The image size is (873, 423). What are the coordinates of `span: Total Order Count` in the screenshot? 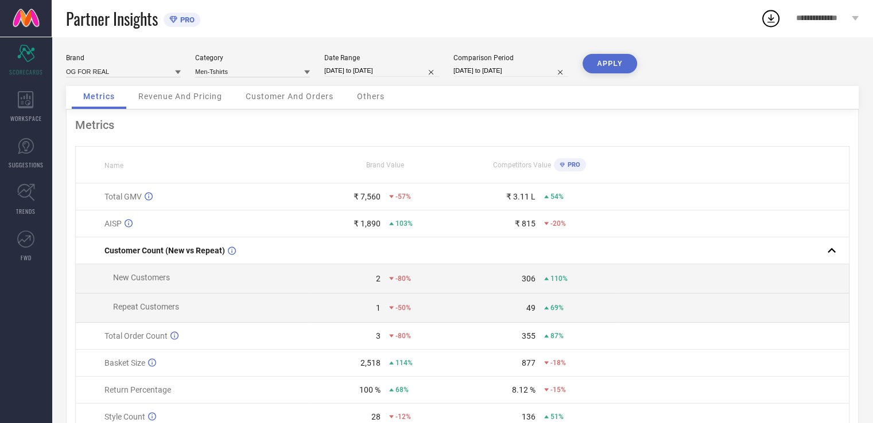 It's located at (136, 336).